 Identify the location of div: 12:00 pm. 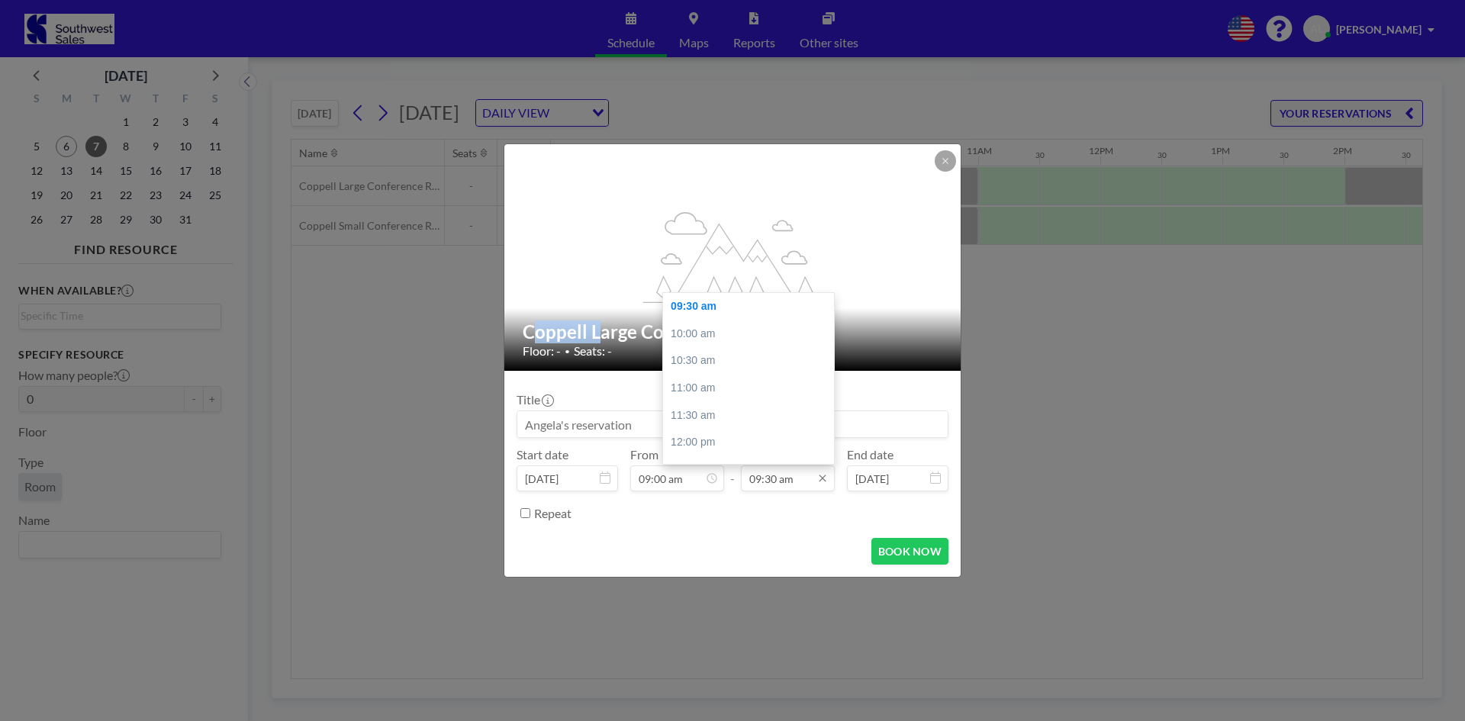
(752, 443).